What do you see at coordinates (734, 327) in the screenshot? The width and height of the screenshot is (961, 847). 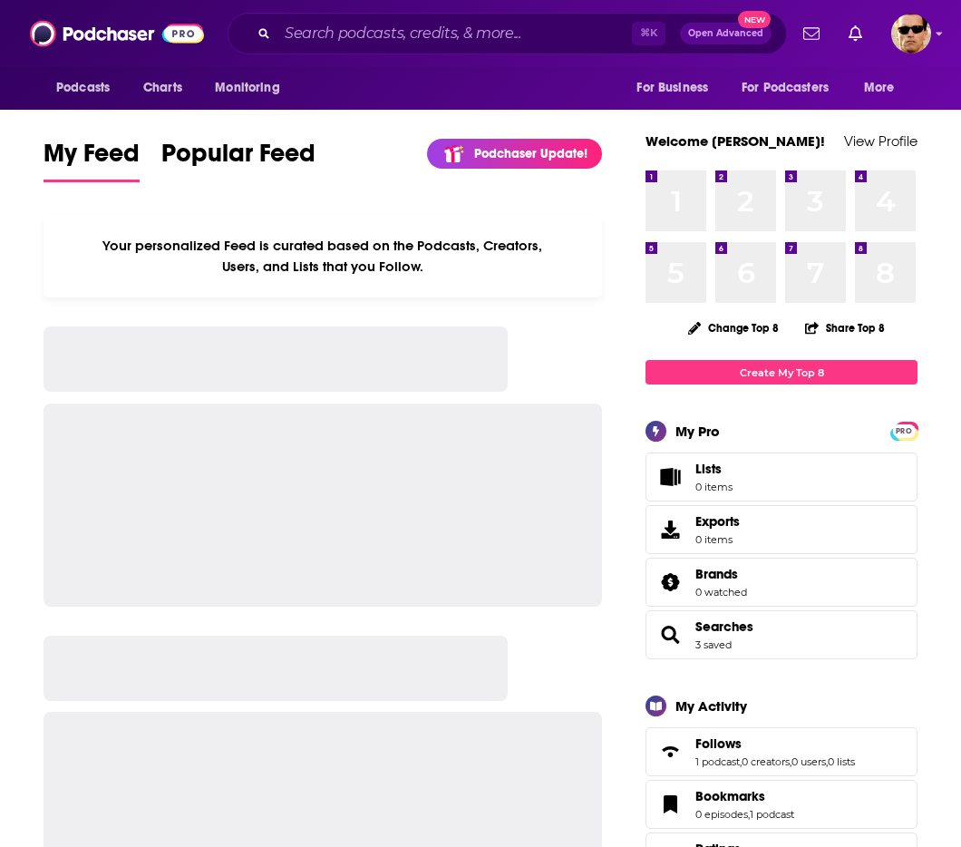 I see `button: Change Top 8` at bounding box center [734, 327].